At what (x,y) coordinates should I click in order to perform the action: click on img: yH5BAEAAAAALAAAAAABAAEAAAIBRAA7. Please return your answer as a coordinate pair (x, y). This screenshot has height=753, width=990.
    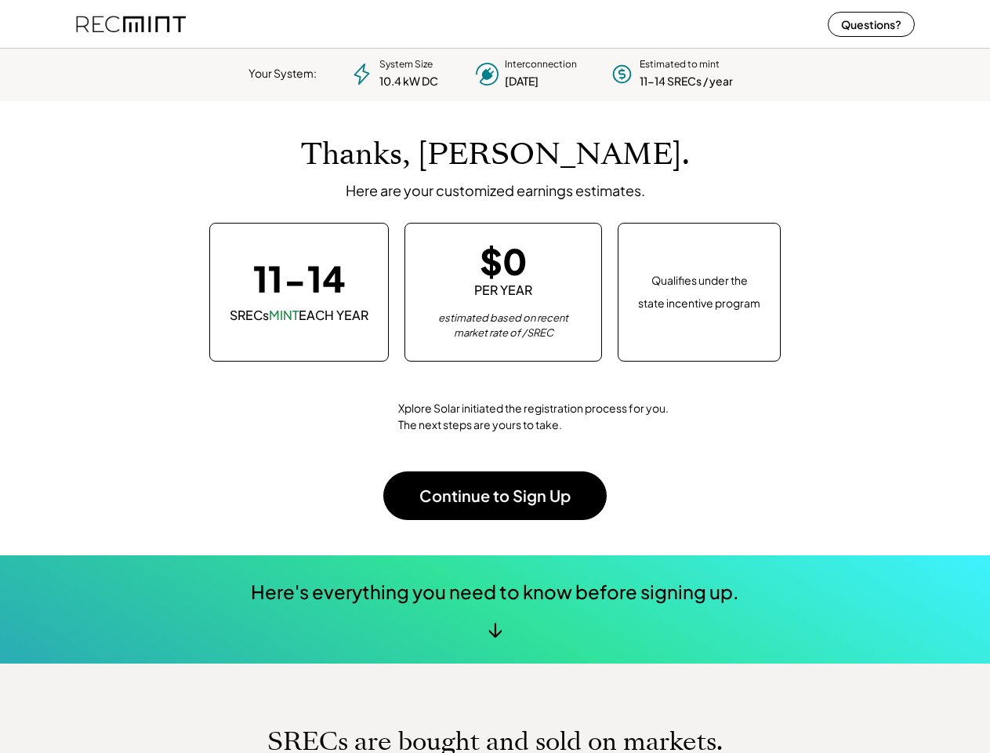
    Looking at the image, I should click on (351, 416).